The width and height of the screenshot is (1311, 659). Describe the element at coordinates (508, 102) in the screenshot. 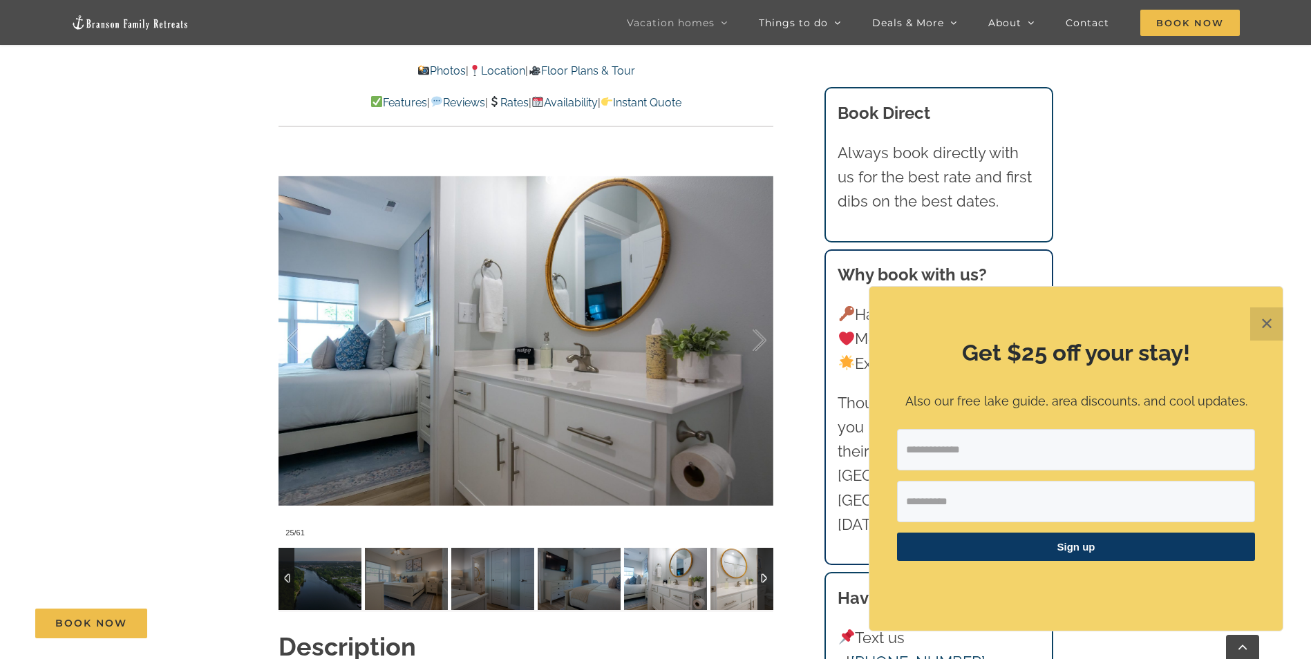

I see `a: Rates` at that location.